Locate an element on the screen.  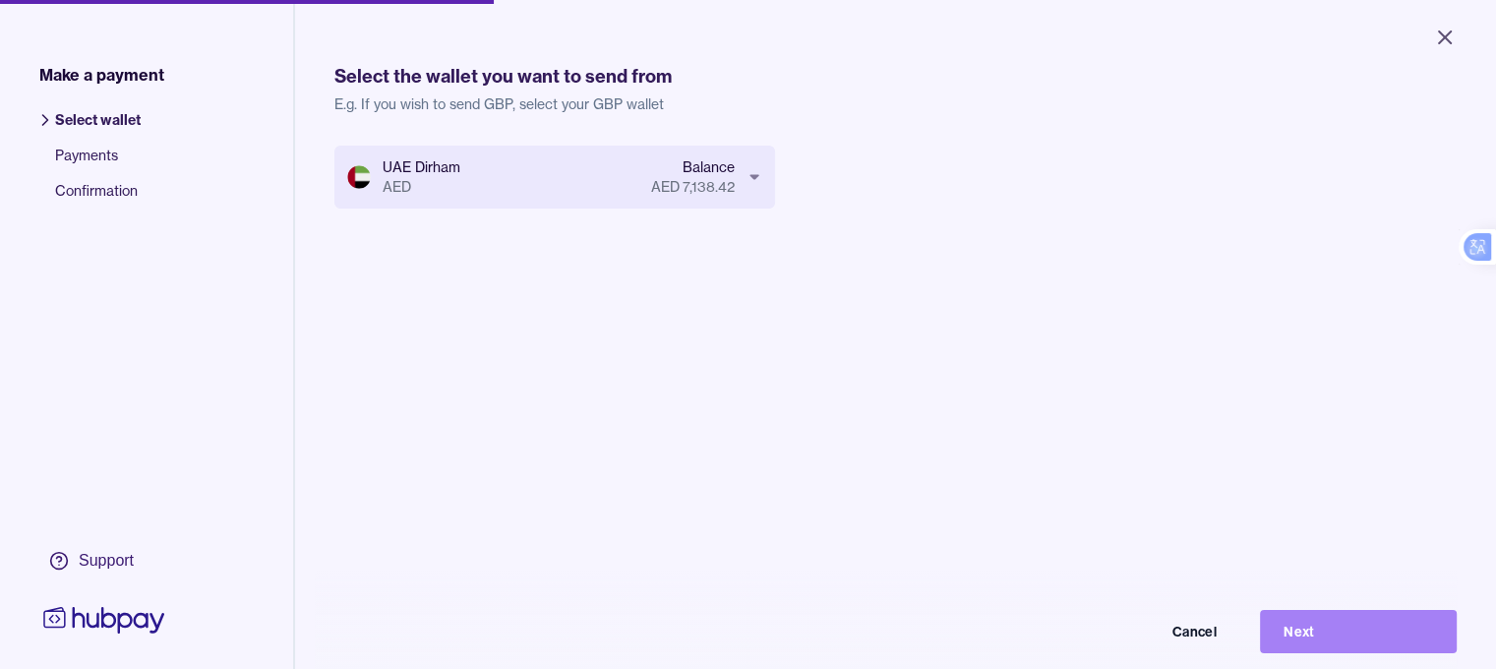
button: Next is located at coordinates (1359, 632).